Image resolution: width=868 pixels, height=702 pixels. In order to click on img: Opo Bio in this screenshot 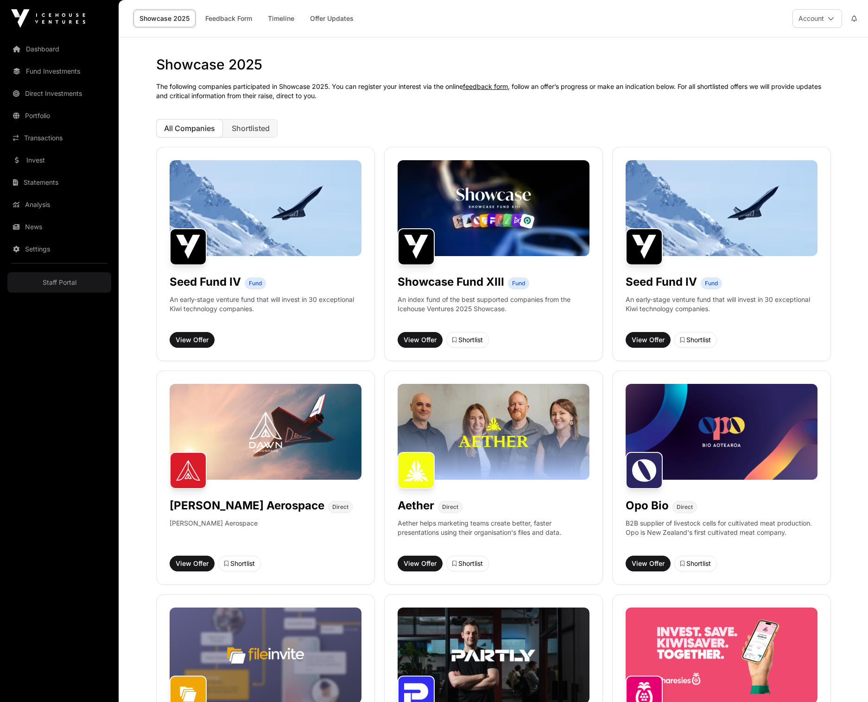, I will do `click(644, 471)`.